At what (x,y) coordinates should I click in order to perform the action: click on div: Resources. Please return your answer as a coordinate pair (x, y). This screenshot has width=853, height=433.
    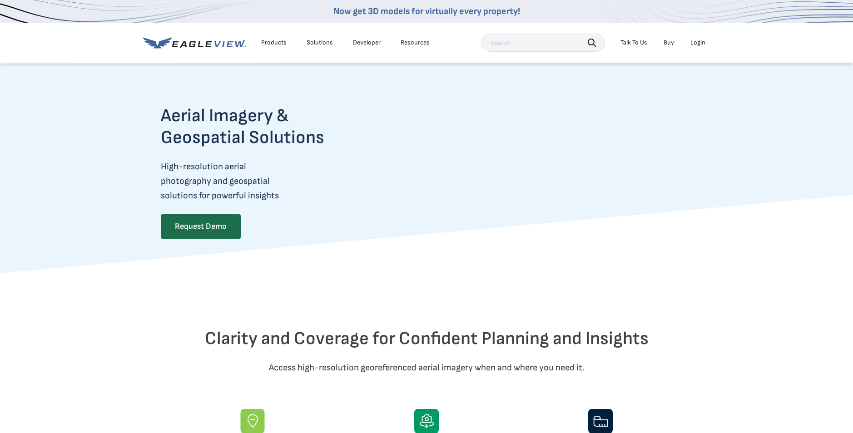
    Looking at the image, I should click on (415, 43).